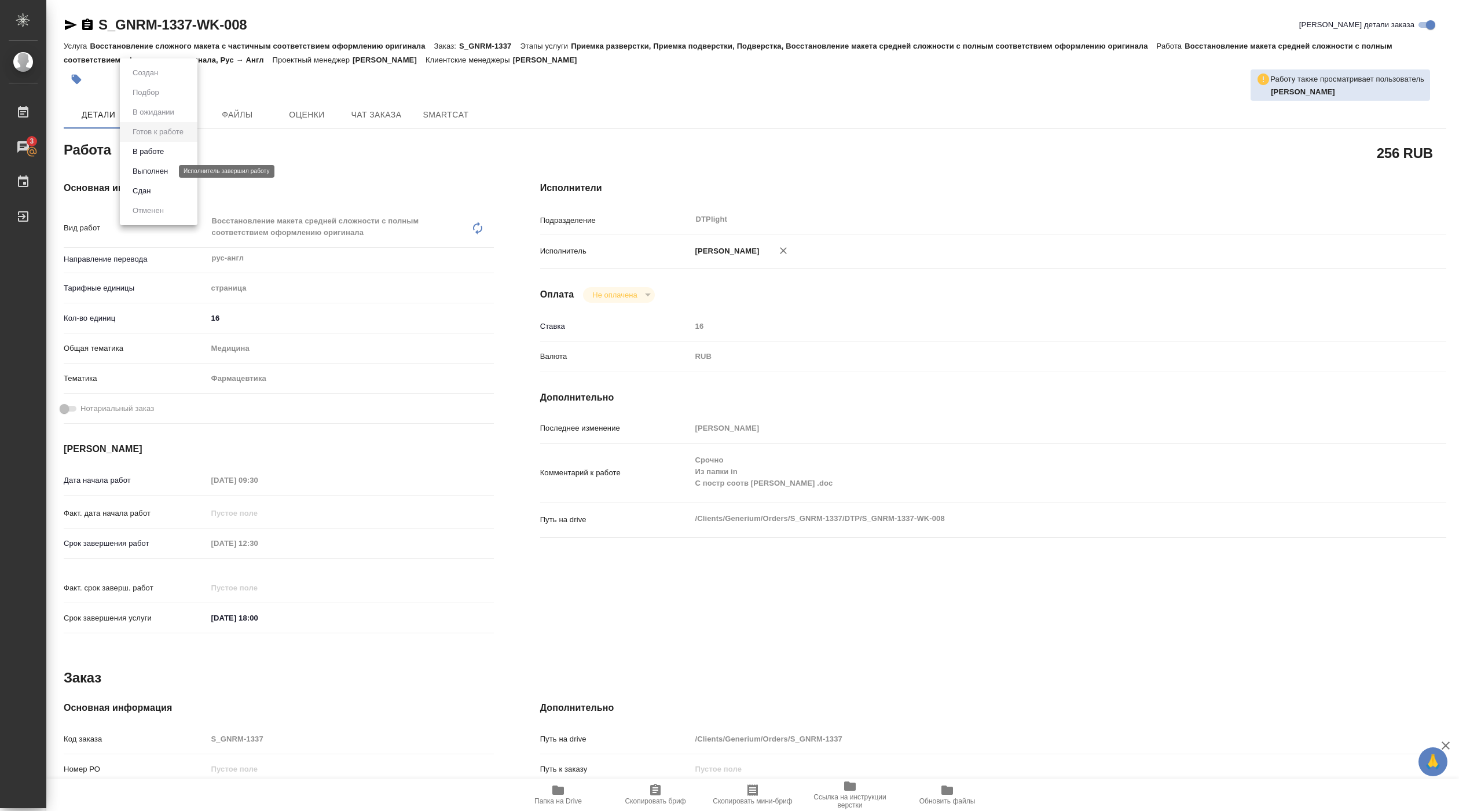  Describe the element at coordinates (146, 93) in the screenshot. I see `button: Подбор` at that location.